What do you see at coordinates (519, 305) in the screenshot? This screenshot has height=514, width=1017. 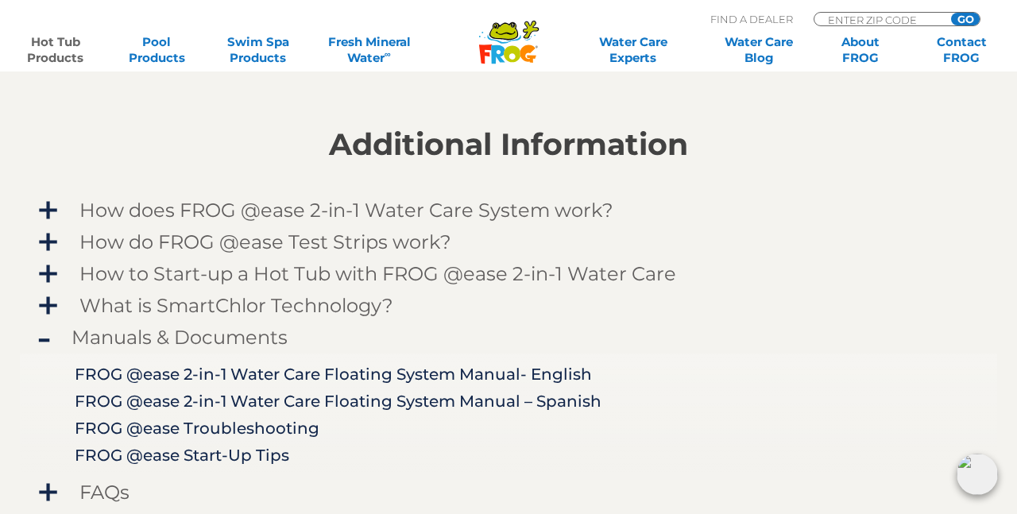 I see `span: What is SmartChlor Technology?` at bounding box center [519, 305].